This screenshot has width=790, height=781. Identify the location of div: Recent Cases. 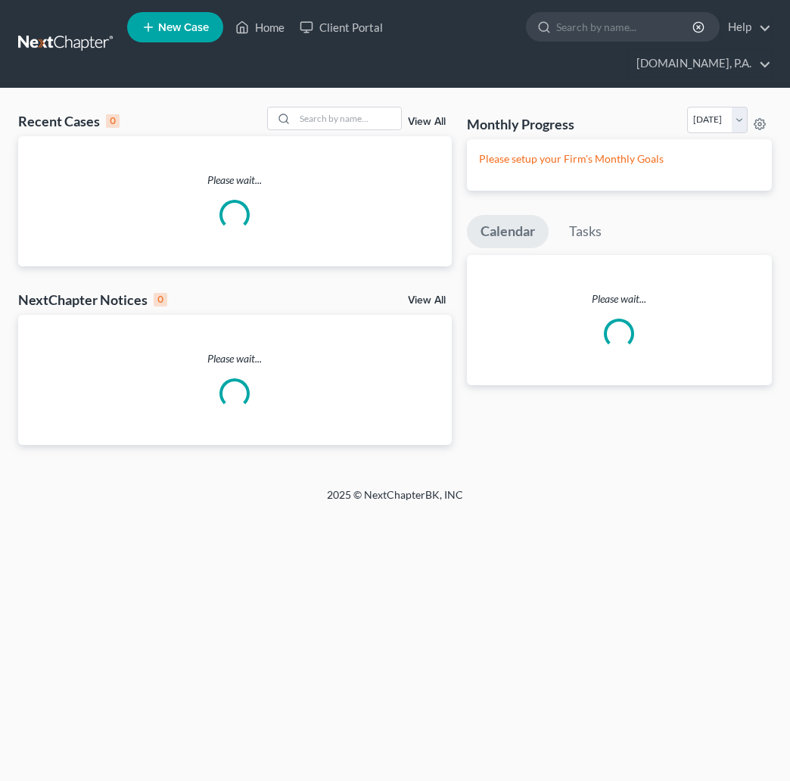
(69, 121).